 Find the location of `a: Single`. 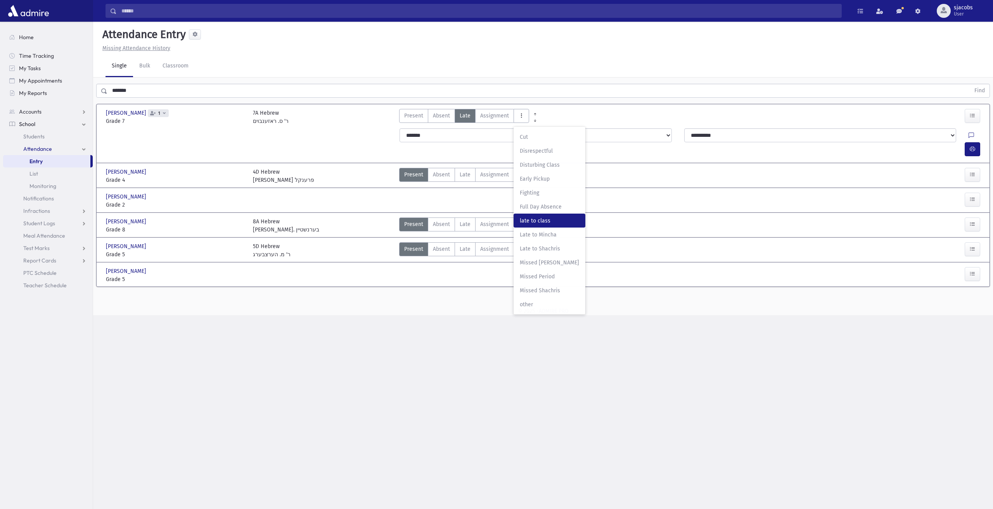

a: Single is located at coordinates (119, 66).